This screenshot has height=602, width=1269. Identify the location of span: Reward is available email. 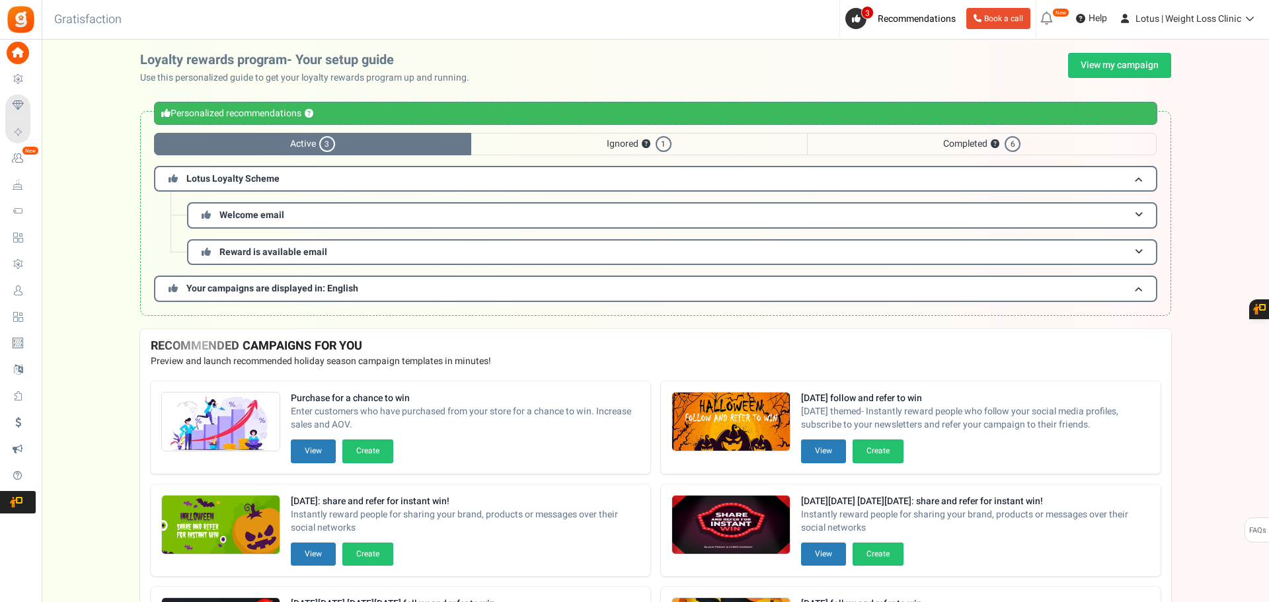
(273, 252).